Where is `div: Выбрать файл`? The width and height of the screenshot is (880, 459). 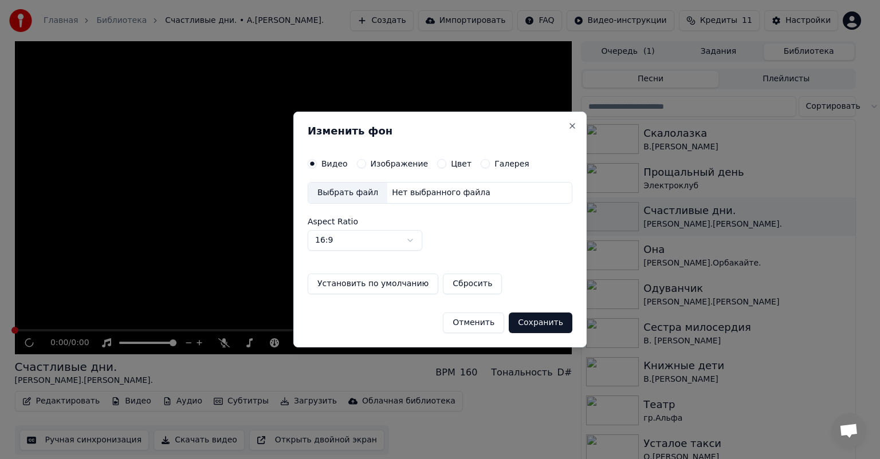 div: Выбрать файл is located at coordinates (348, 193).